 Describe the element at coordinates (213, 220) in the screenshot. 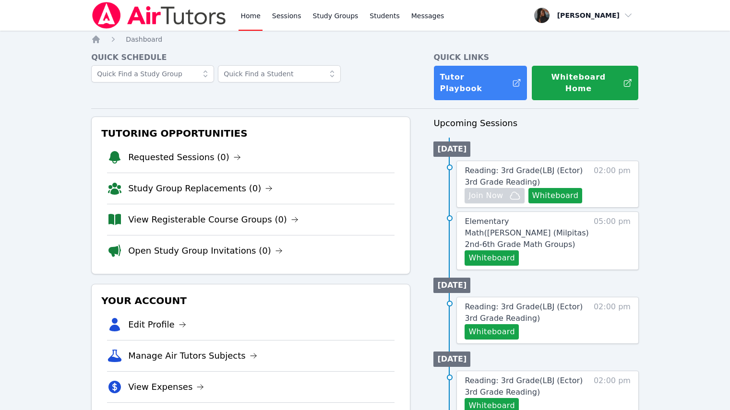

I see `a: View Registerable Course Groups (0)` at that location.